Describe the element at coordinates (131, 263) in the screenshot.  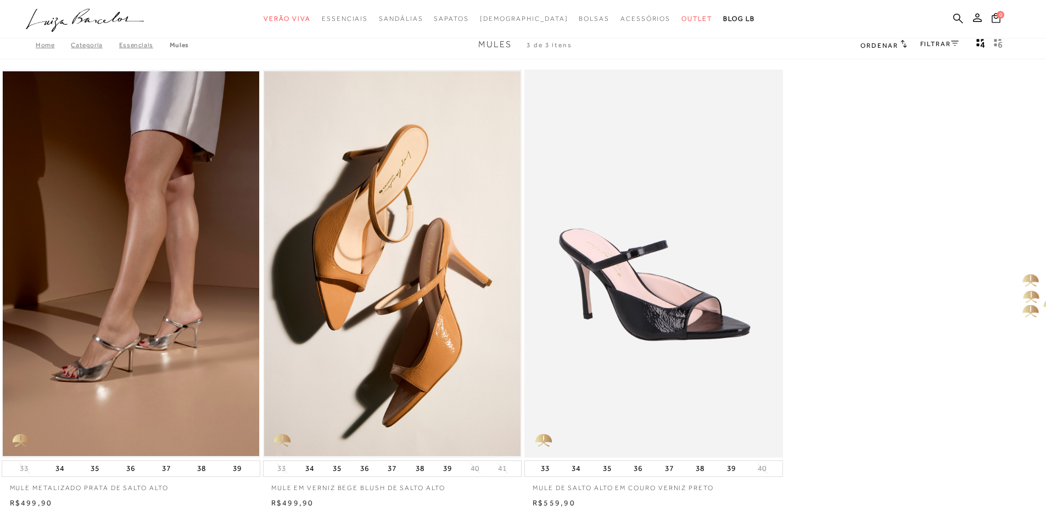
I see `img: MULE METALIZADO PRATA DE SALTO ALTO` at that location.